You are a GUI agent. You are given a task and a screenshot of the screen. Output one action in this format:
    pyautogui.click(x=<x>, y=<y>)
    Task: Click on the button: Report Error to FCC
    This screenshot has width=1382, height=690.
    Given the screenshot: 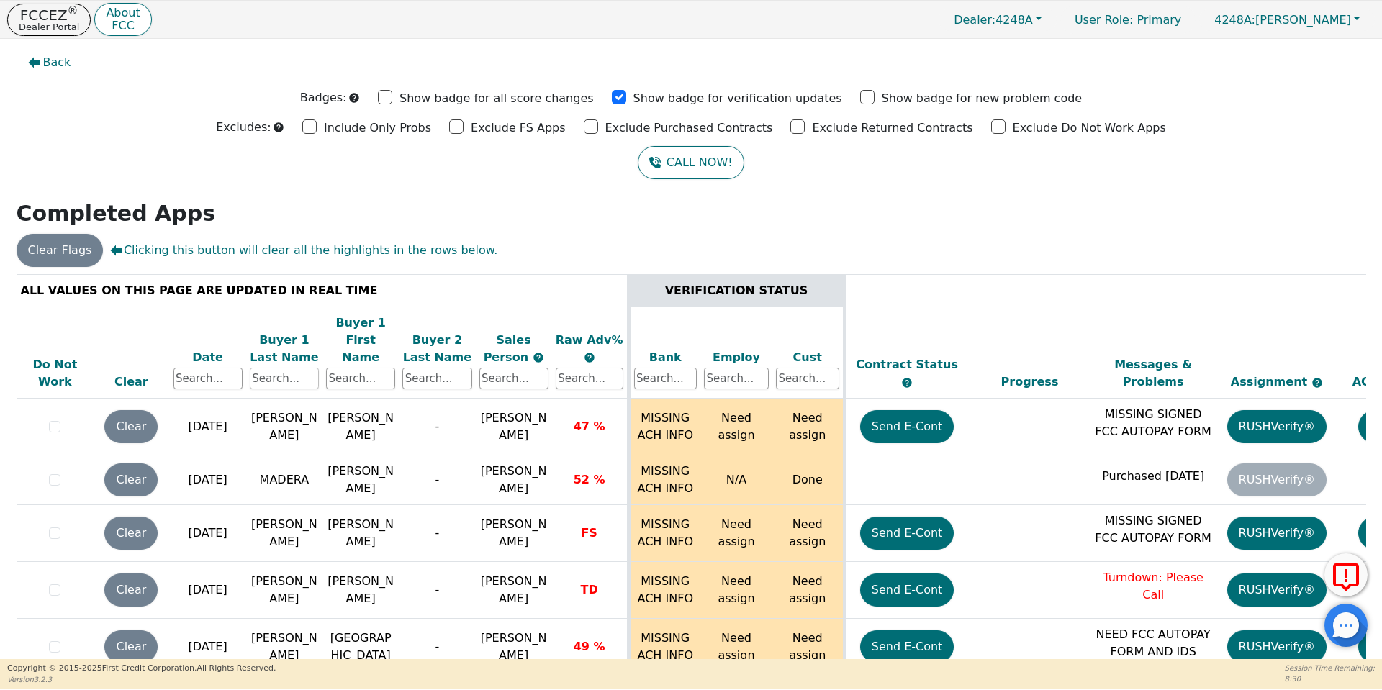 What is the action you would take?
    pyautogui.click(x=1346, y=575)
    